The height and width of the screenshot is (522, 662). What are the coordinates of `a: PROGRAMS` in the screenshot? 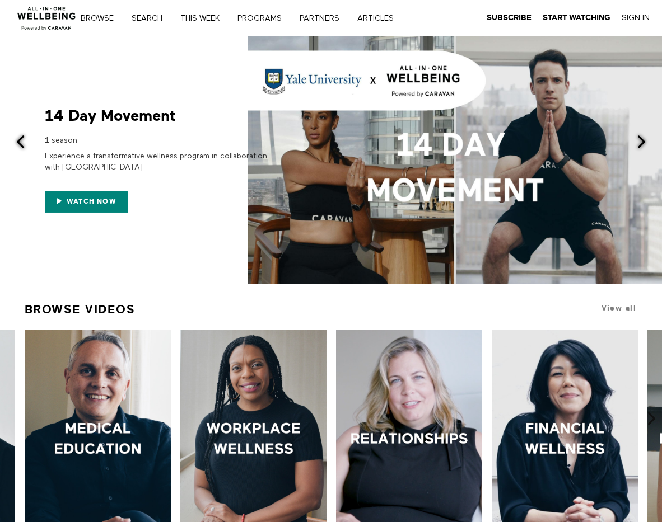 It's located at (263, 18).